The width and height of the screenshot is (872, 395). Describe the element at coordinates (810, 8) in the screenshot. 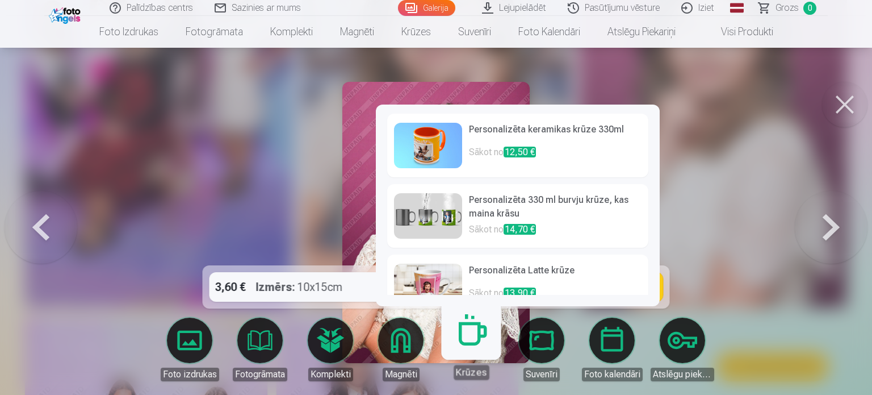

I see `span: 0` at that location.